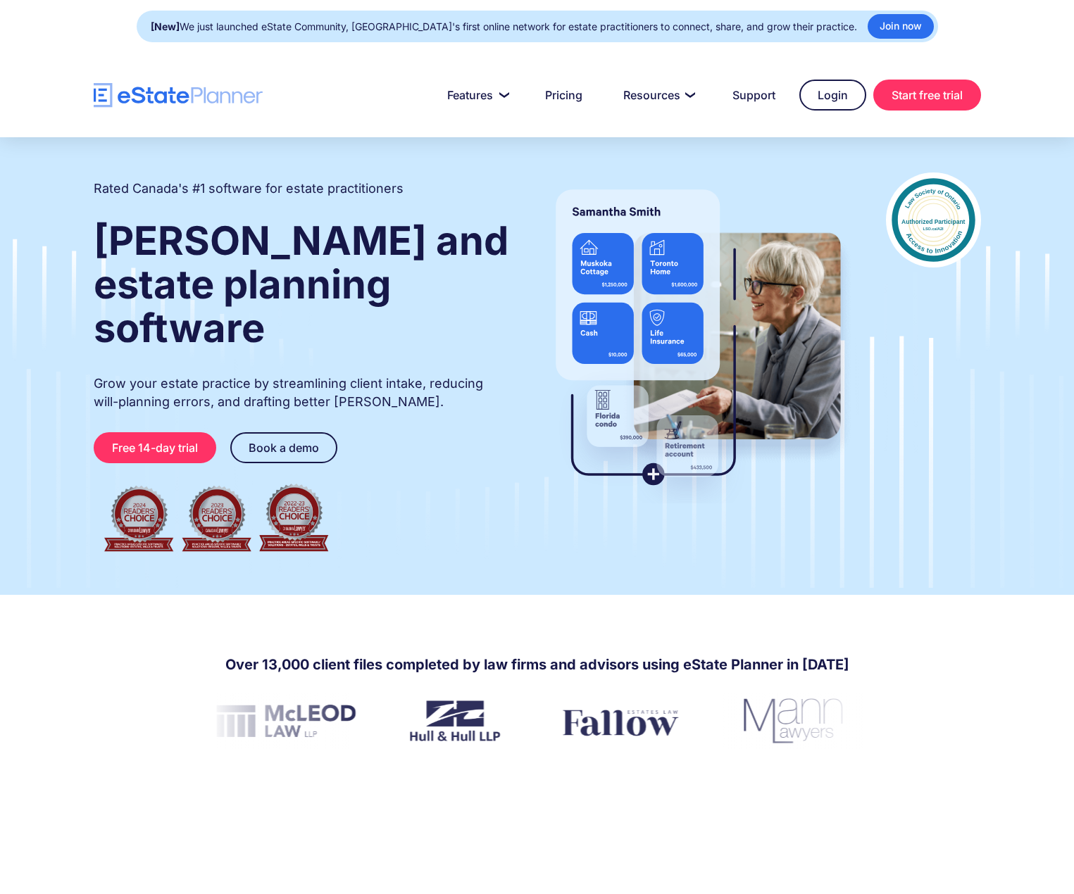 This screenshot has height=894, width=1074. Describe the element at coordinates (165, 26) in the screenshot. I see `strong: [New]` at that location.